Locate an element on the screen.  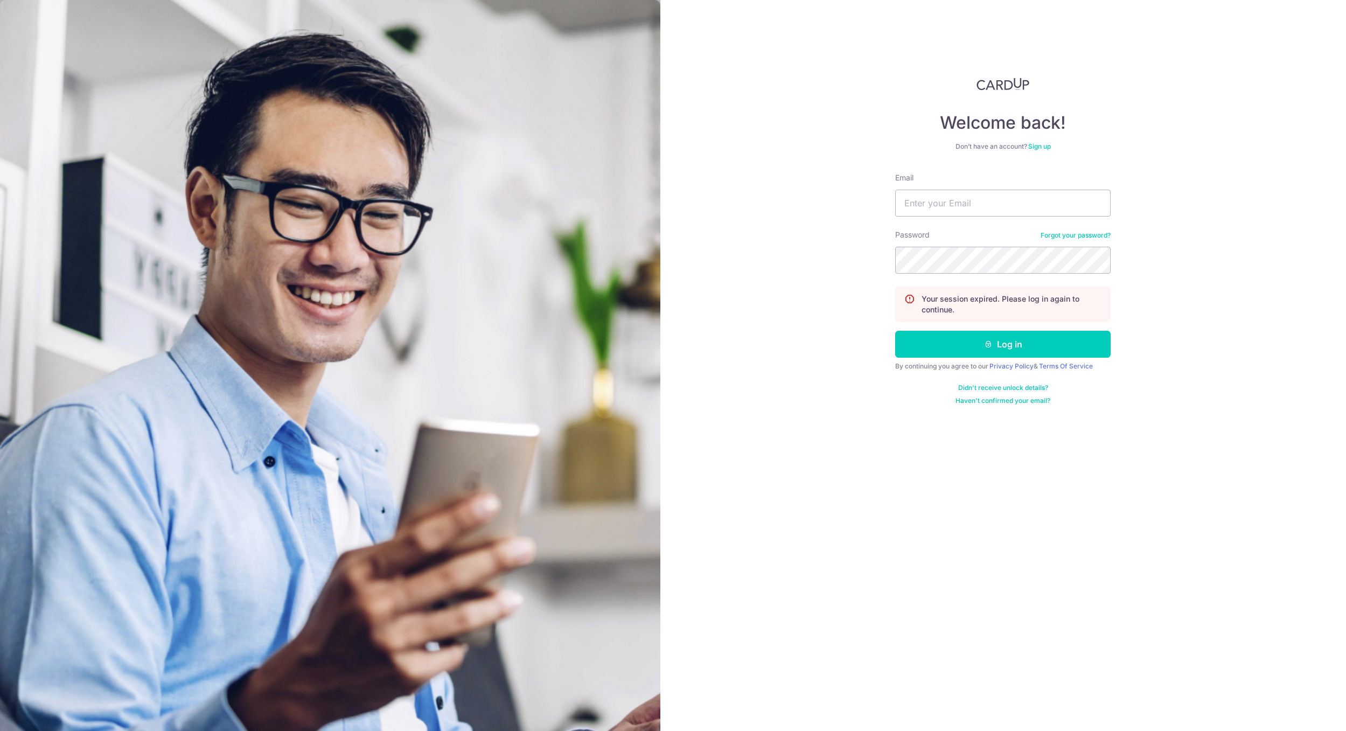
label: Password is located at coordinates (912, 235).